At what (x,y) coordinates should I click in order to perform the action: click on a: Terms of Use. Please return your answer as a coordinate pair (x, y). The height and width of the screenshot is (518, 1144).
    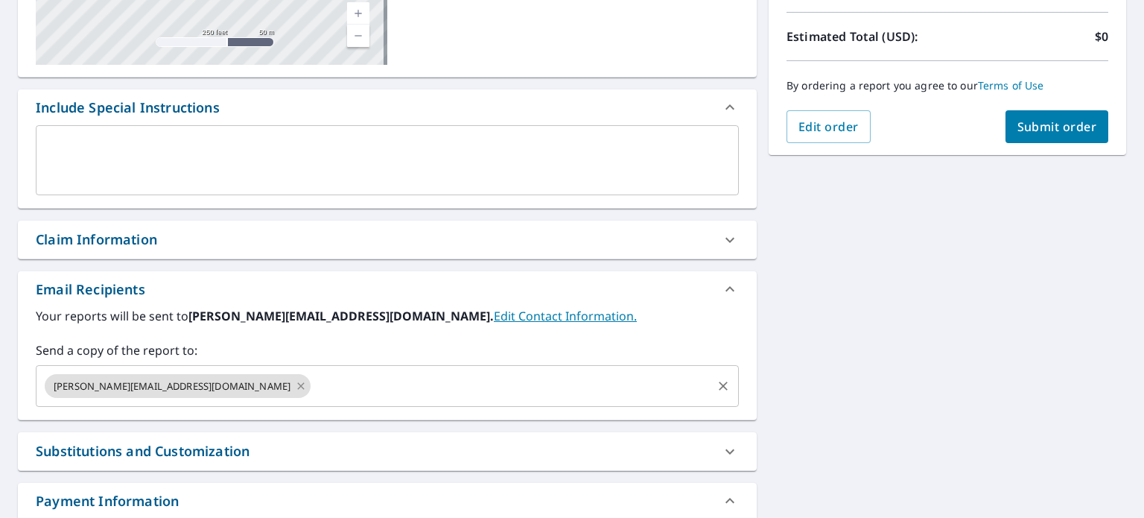
    Looking at the image, I should click on (1011, 85).